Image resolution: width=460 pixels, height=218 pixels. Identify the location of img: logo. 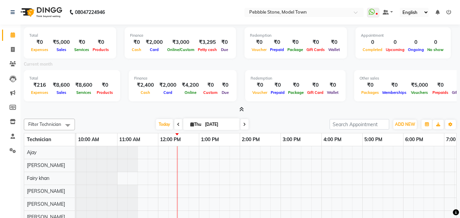
(40, 12).